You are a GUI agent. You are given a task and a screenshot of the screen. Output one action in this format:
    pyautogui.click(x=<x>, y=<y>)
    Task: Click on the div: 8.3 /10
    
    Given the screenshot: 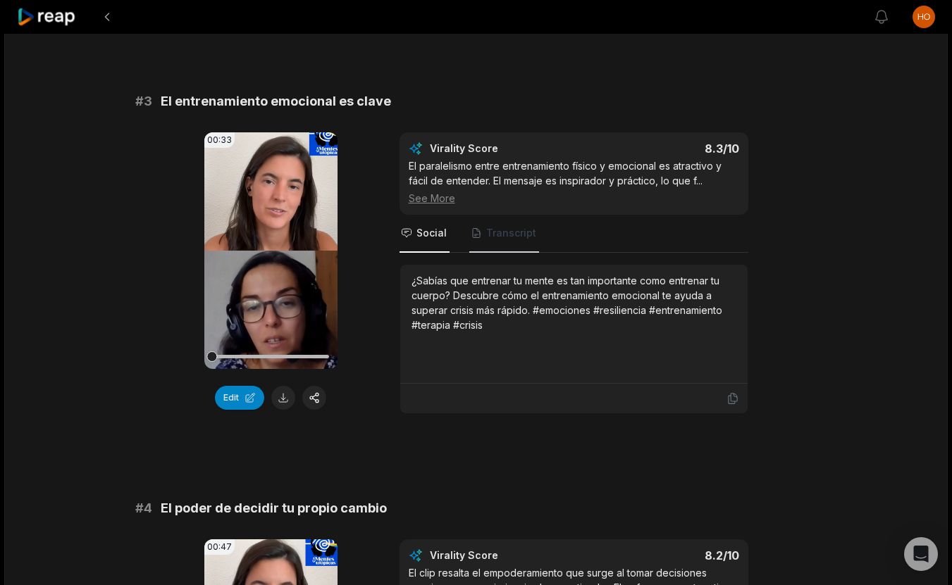 What is the action you would take?
    pyautogui.click(x=663, y=149)
    